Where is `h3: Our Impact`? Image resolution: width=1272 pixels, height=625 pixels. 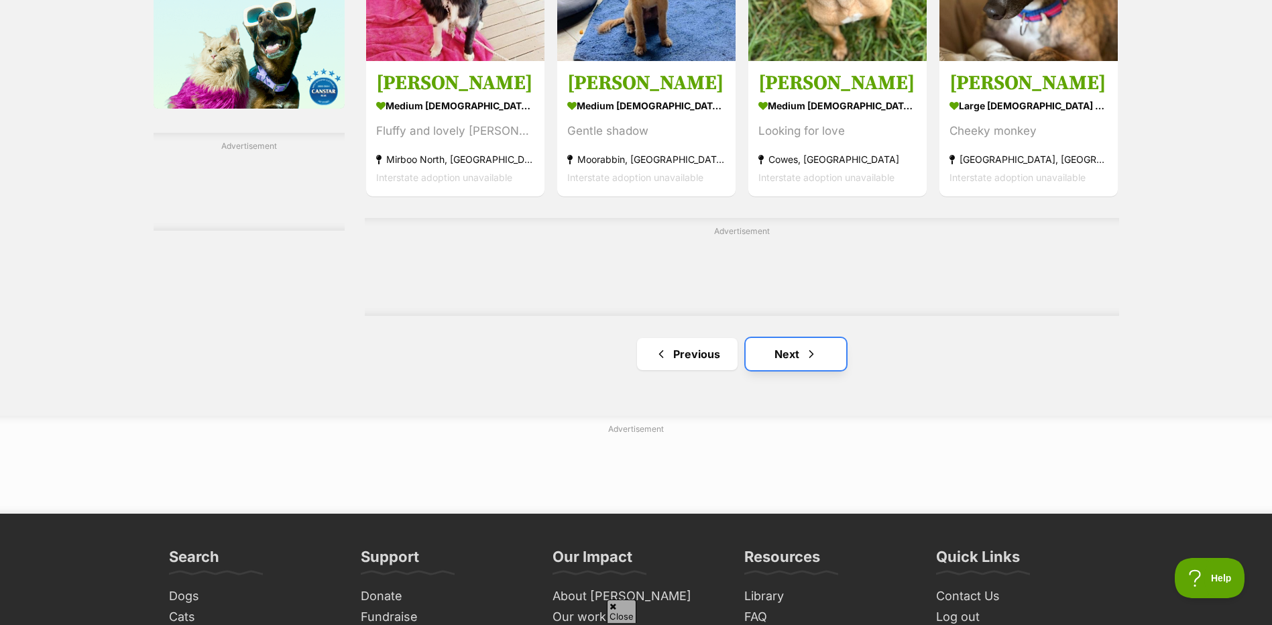 h3: Our Impact is located at coordinates (592, 561).